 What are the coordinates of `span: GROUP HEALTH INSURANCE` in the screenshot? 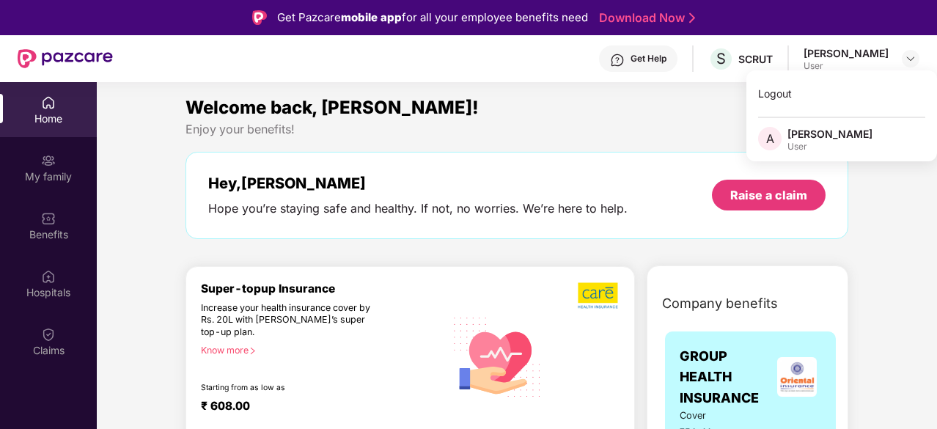 It's located at (726, 377).